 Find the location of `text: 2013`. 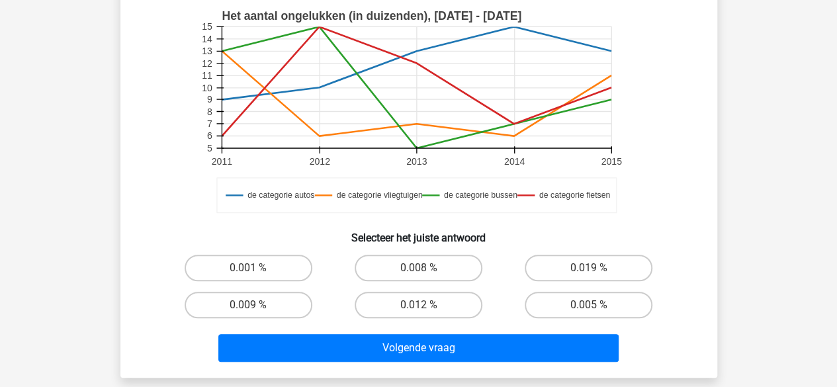

text: 2013 is located at coordinates (416, 162).